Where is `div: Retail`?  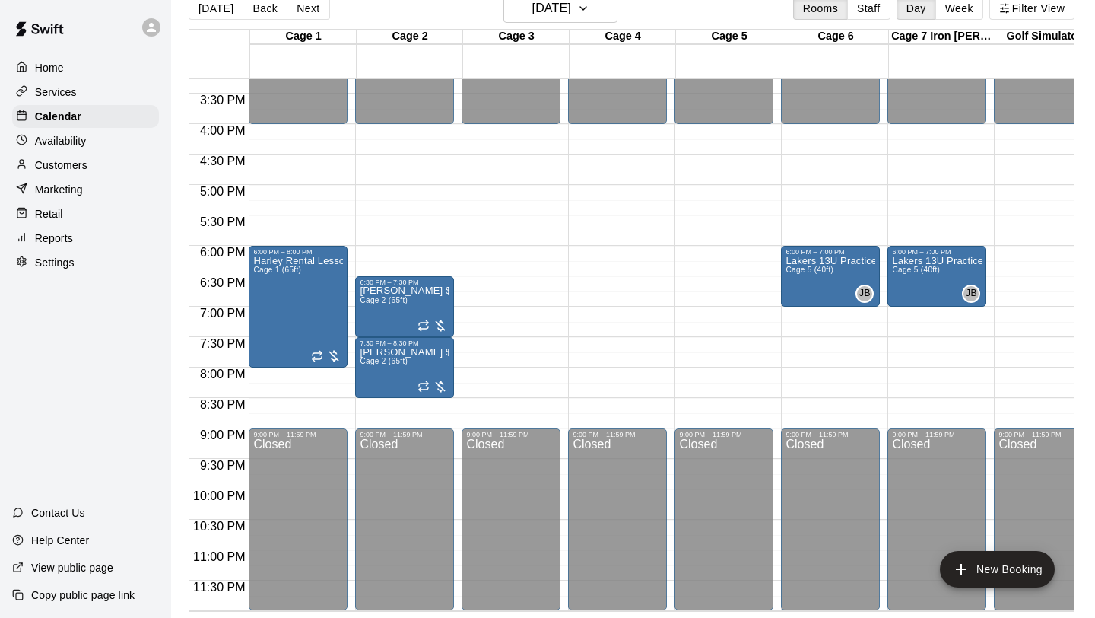
div: Retail is located at coordinates (85, 214).